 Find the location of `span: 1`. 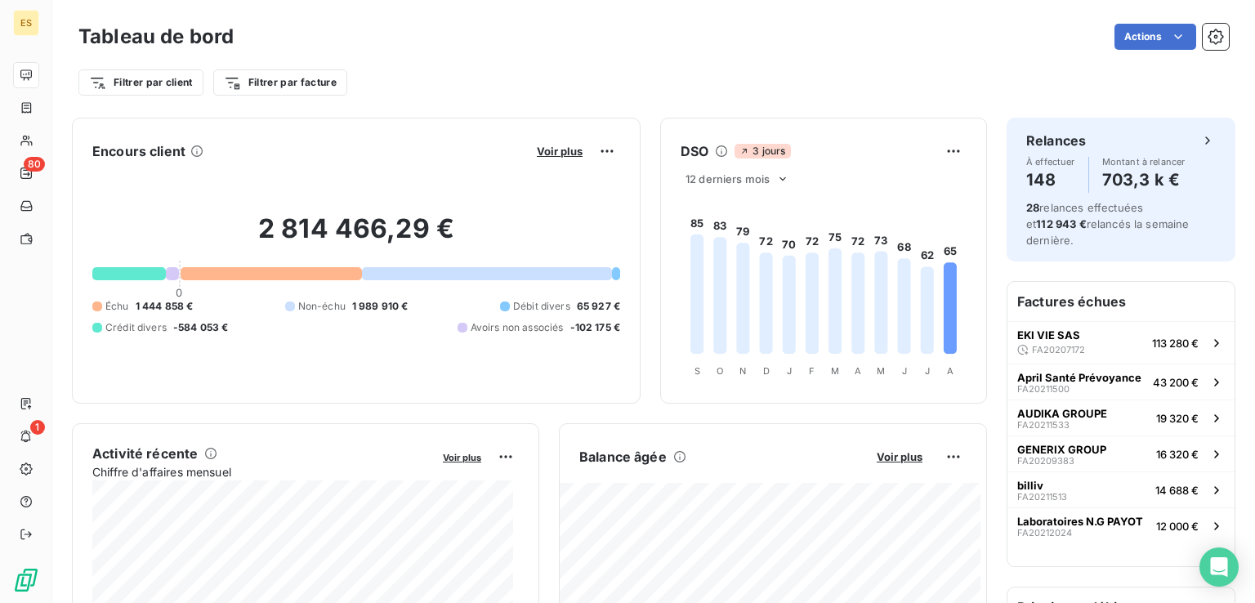

span: 1 is located at coordinates (38, 427).